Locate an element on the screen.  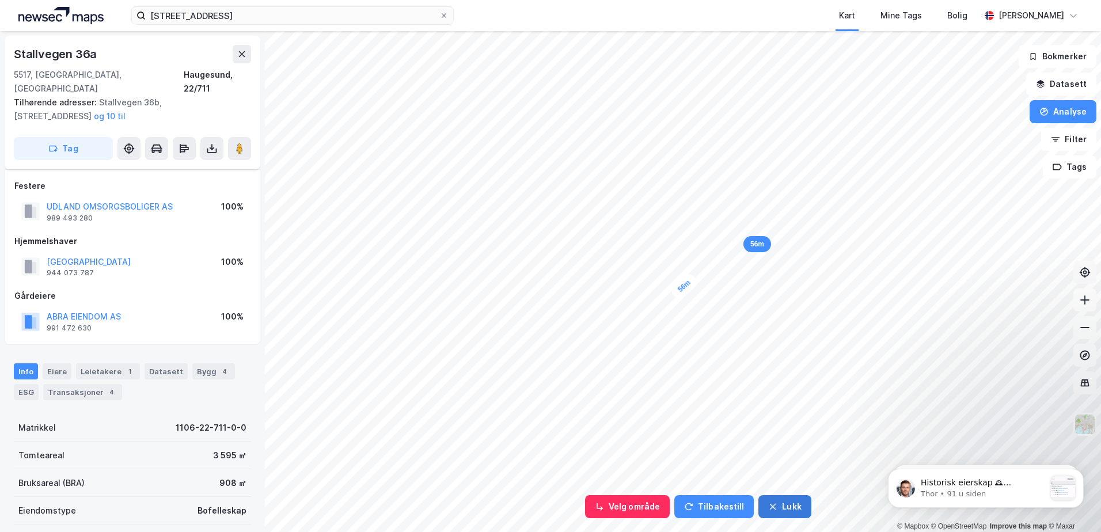
a: Mapbox is located at coordinates (913, 527).